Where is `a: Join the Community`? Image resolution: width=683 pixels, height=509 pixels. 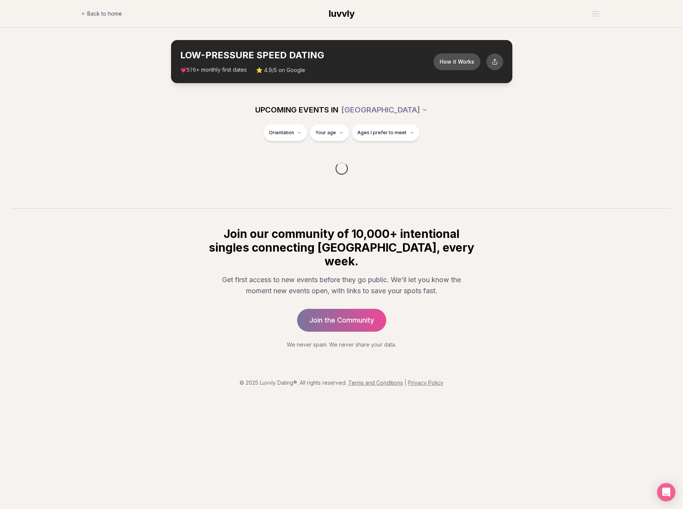
a: Join the Community is located at coordinates (342, 320).